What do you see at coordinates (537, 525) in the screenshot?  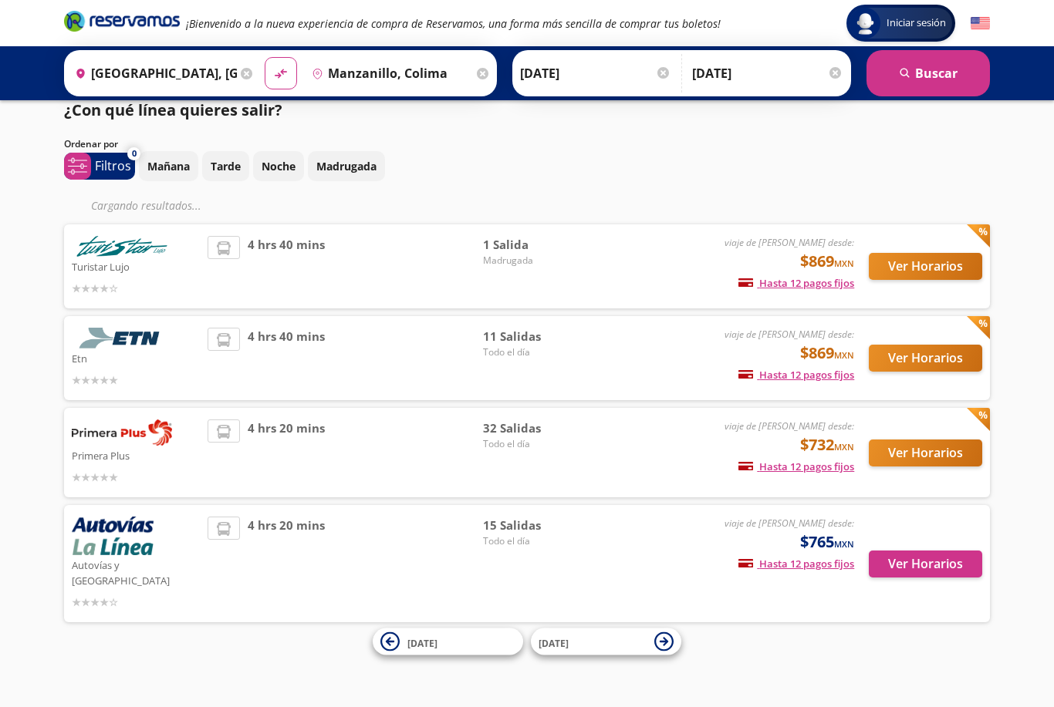 I see `span: 15 Salidas` at bounding box center [537, 525].